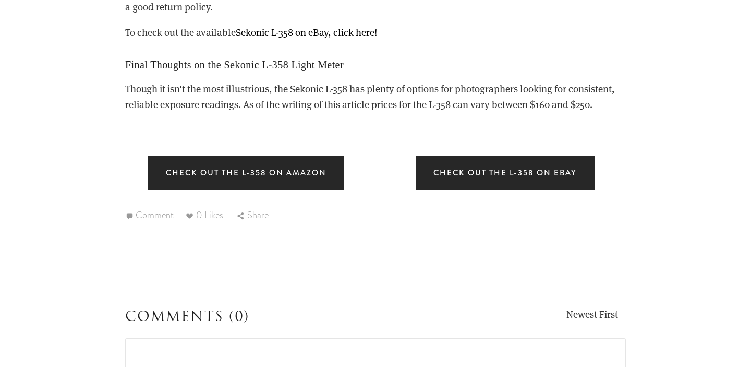 The image size is (751, 367). I want to click on a: Check out the L-358 on Amazon, so click(246, 173).